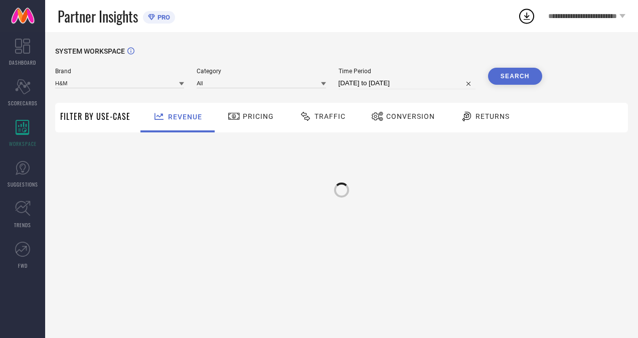  I want to click on span: Partner Insights, so click(98, 16).